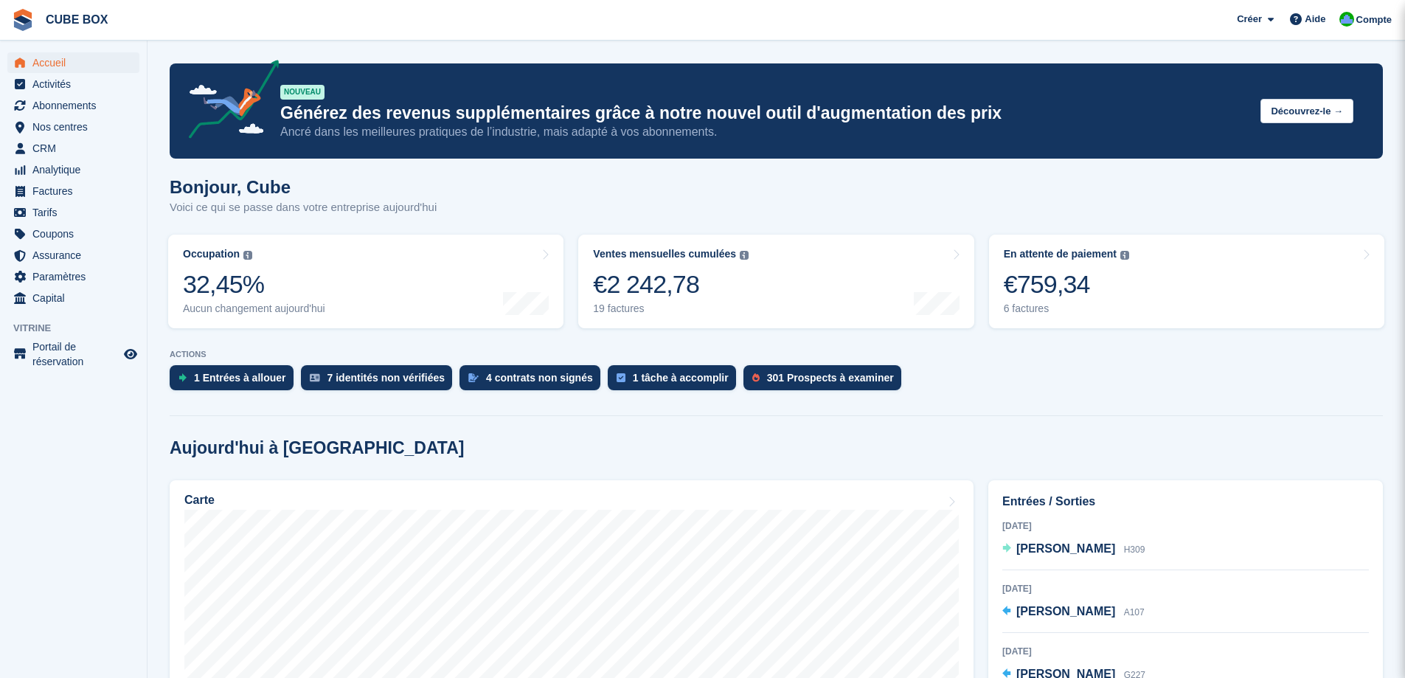 This screenshot has height=678, width=1405. I want to click on p: Générez des revenus supplémentaires grâce à notre nouvel outil d'augmentation des prix, so click(764, 113).